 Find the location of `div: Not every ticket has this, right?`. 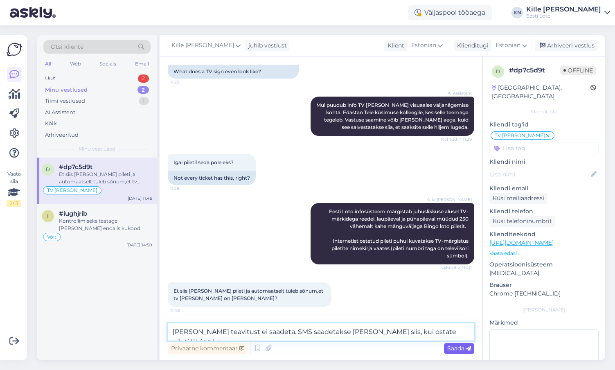

div: Not every ticket has this, right? is located at coordinates (212, 178).